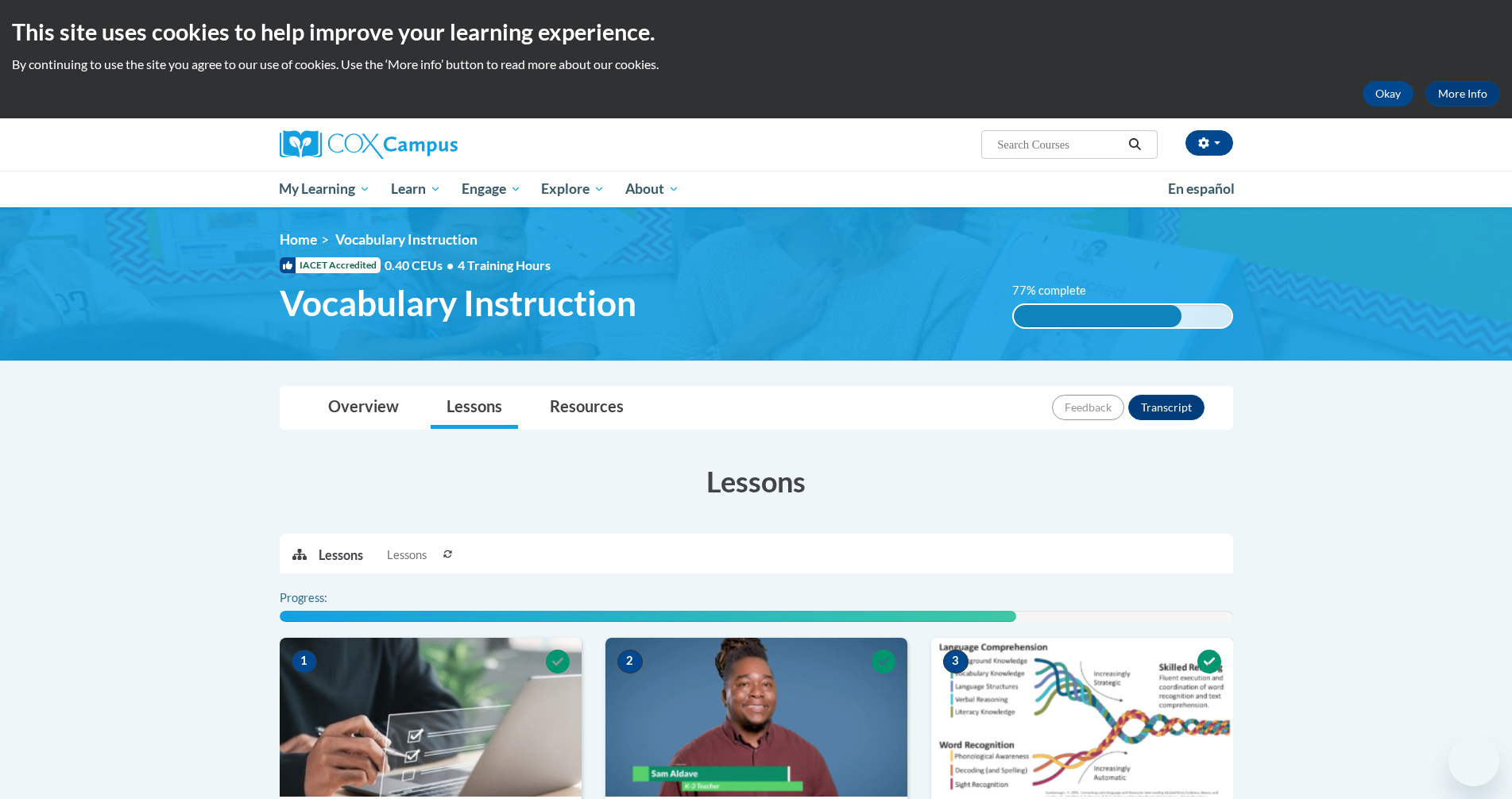 The width and height of the screenshot is (1512, 799). Describe the element at coordinates (573, 189) in the screenshot. I see `span: Explore` at that location.